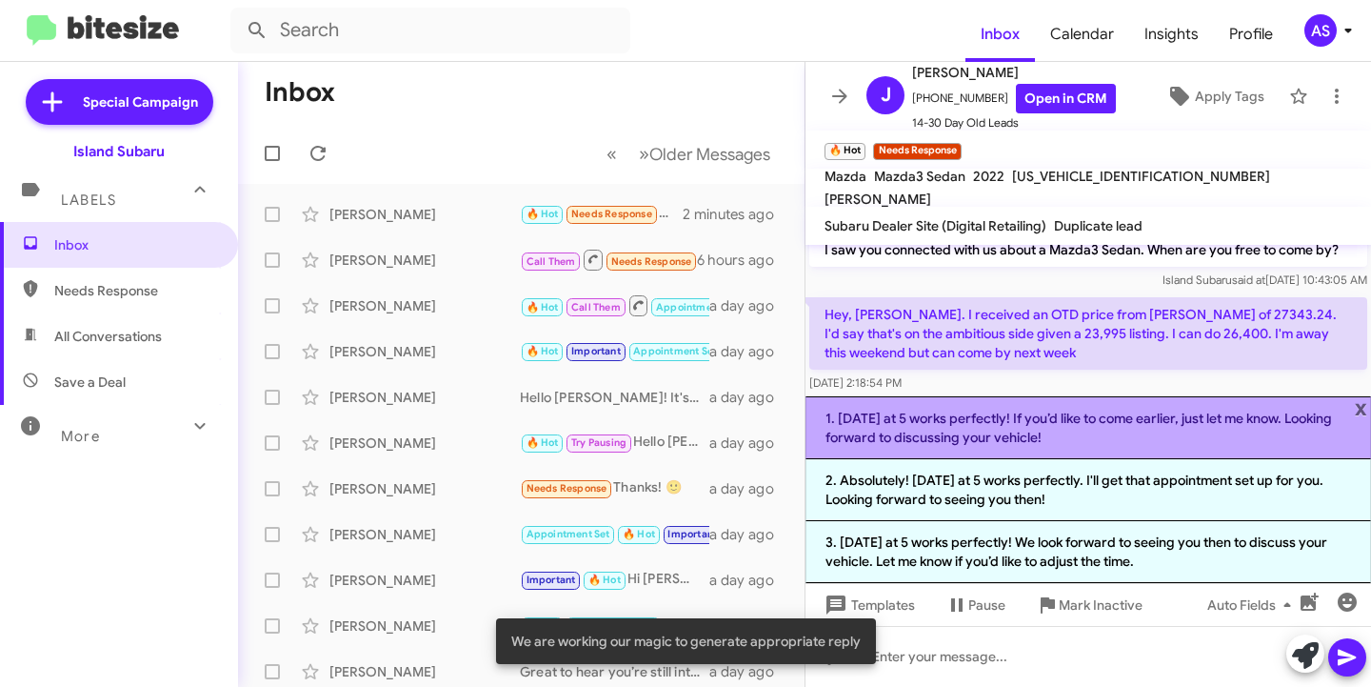  What do you see at coordinates (886, 95) in the screenshot?
I see `span: J` at bounding box center [886, 95].